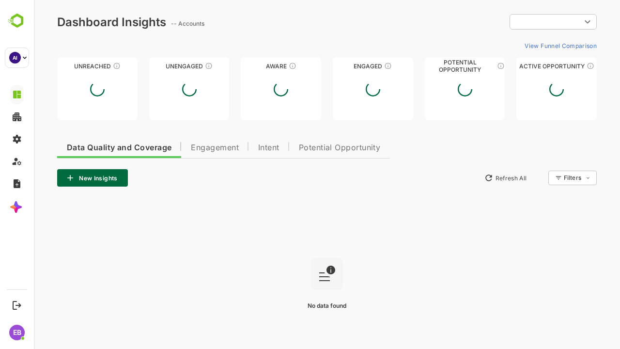  What do you see at coordinates (155, 23) in the screenshot?
I see `ag: -- Accounts` at bounding box center [155, 23].